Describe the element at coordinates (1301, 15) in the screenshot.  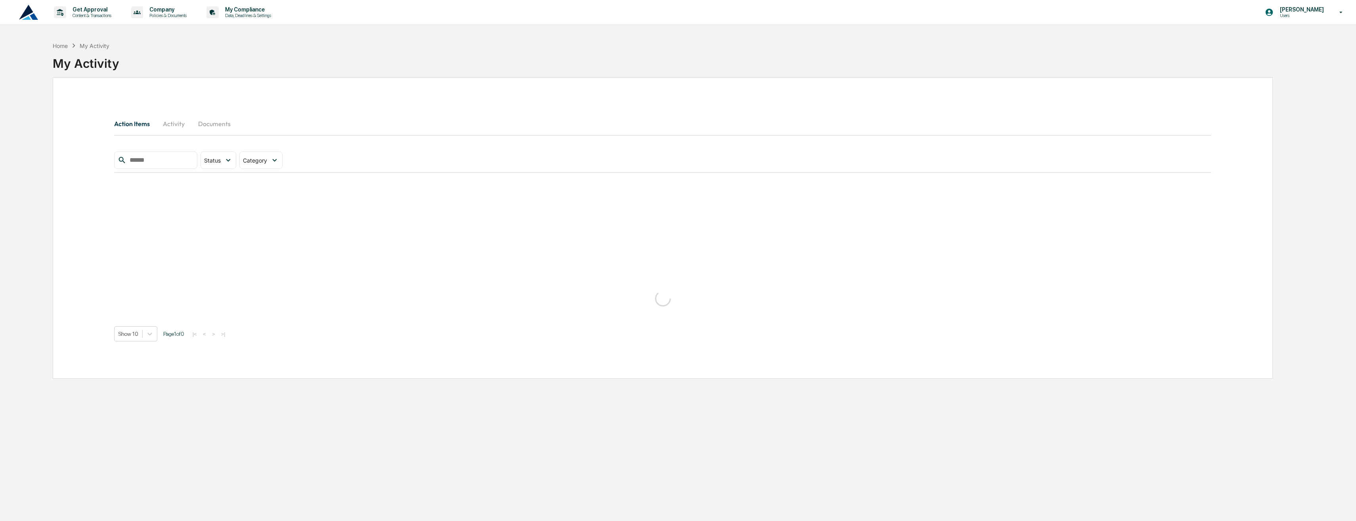
I see `p: Users` at that location.